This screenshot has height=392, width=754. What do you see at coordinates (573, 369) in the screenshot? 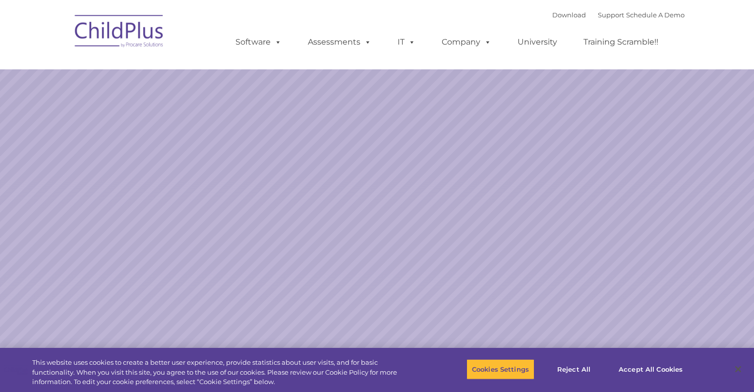
I see `button: Reject All` at bounding box center [573, 369].